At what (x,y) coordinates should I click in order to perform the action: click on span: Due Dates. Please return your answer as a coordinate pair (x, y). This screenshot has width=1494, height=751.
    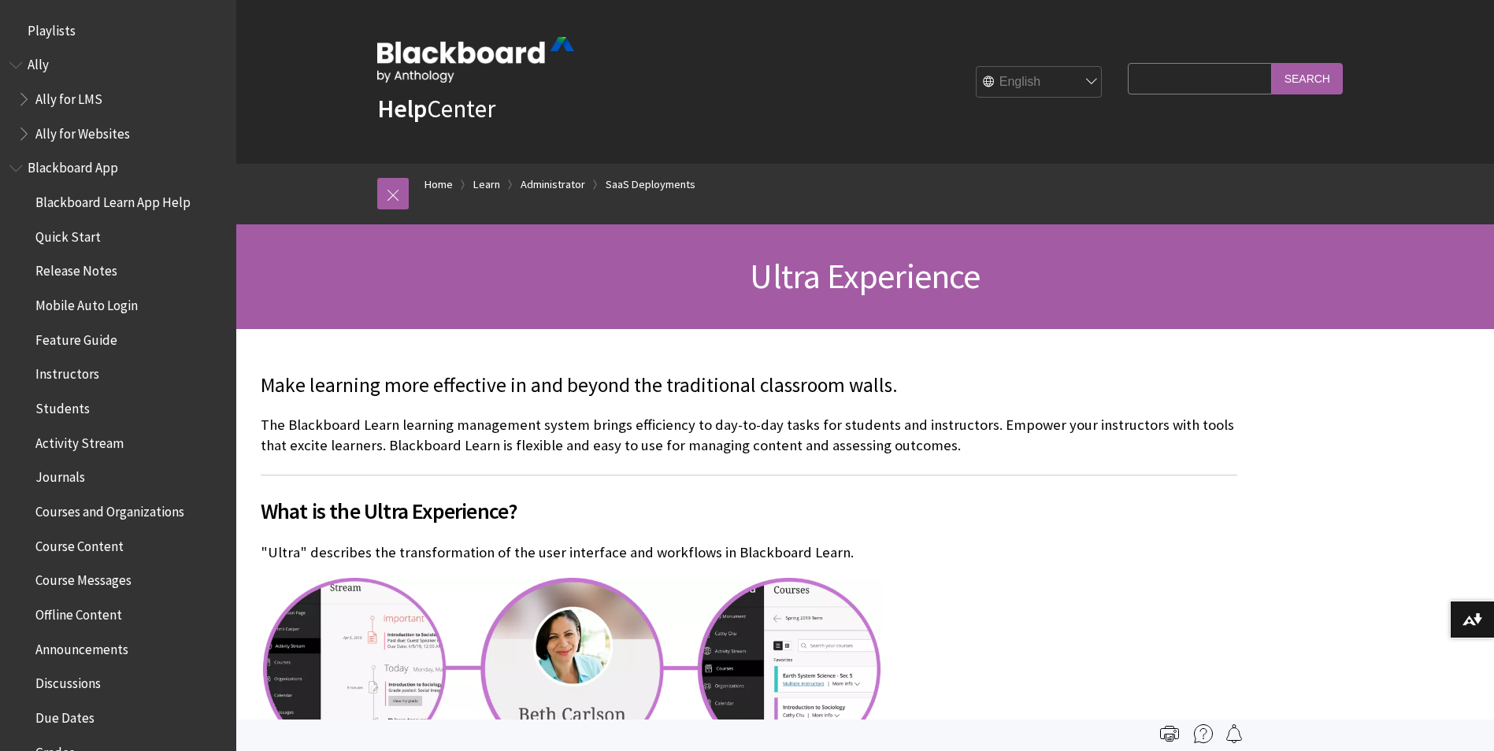
    Looking at the image, I should click on (65, 715).